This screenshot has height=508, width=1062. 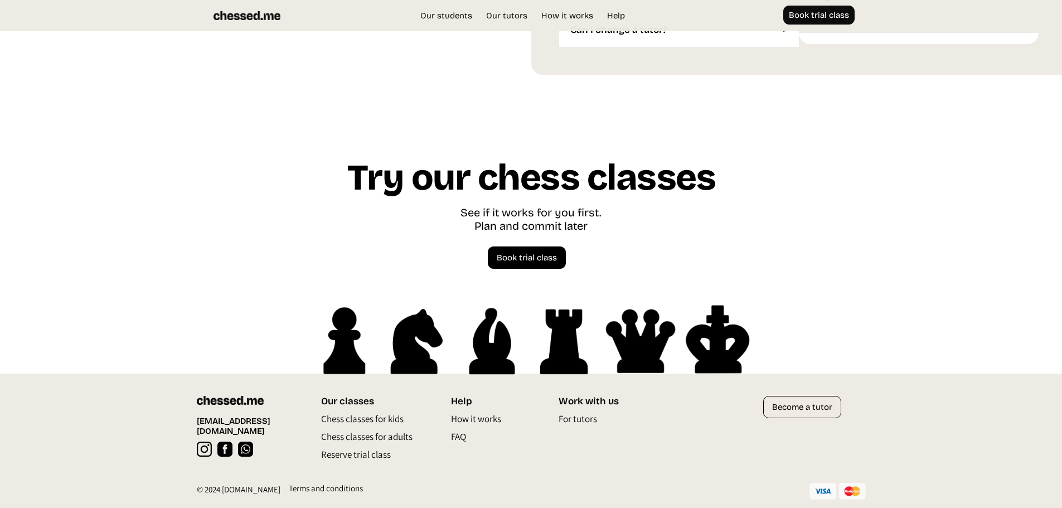 What do you see at coordinates (601, 401) in the screenshot?
I see `div: Work with us` at bounding box center [601, 401].